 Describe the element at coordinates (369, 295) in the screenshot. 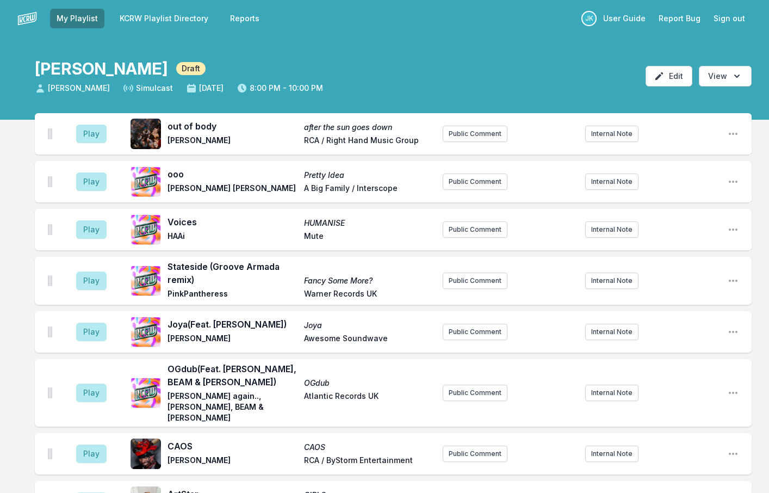

I see `span: Warner Records UK` at that location.